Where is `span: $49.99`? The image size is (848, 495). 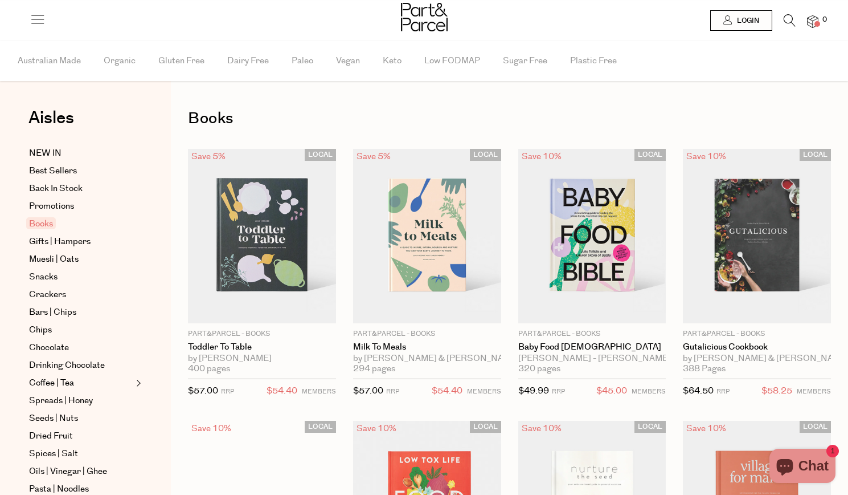
span: $49.99 is located at coordinates (534, 390).